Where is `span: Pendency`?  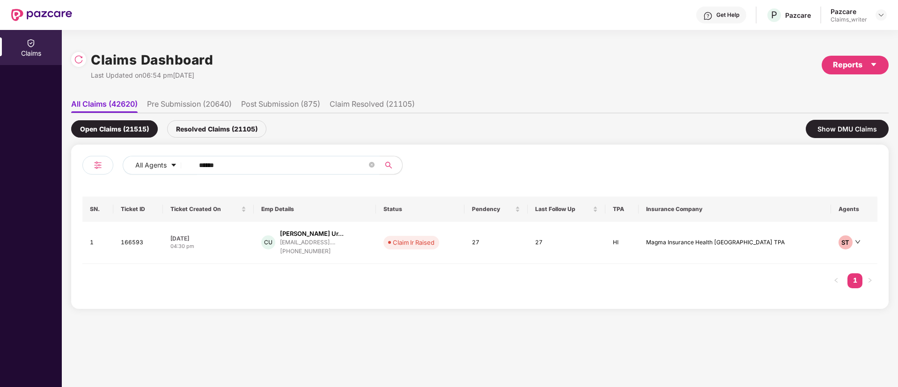
span: Pendency is located at coordinates (492, 209).